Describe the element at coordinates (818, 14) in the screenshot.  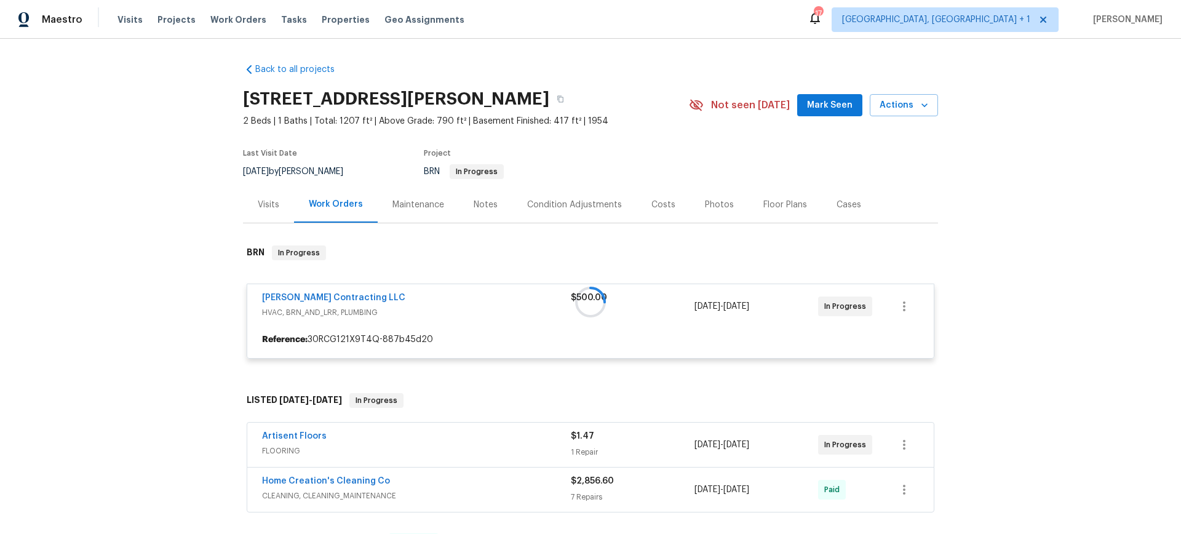
I see `div: 17` at that location.